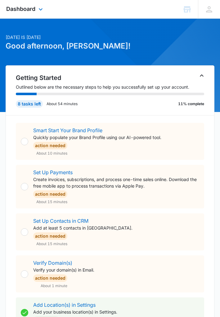 Image resolution: width=220 pixels, height=317 pixels. Describe the element at coordinates (202, 75) in the screenshot. I see `button: Toggle Collapse` at that location.